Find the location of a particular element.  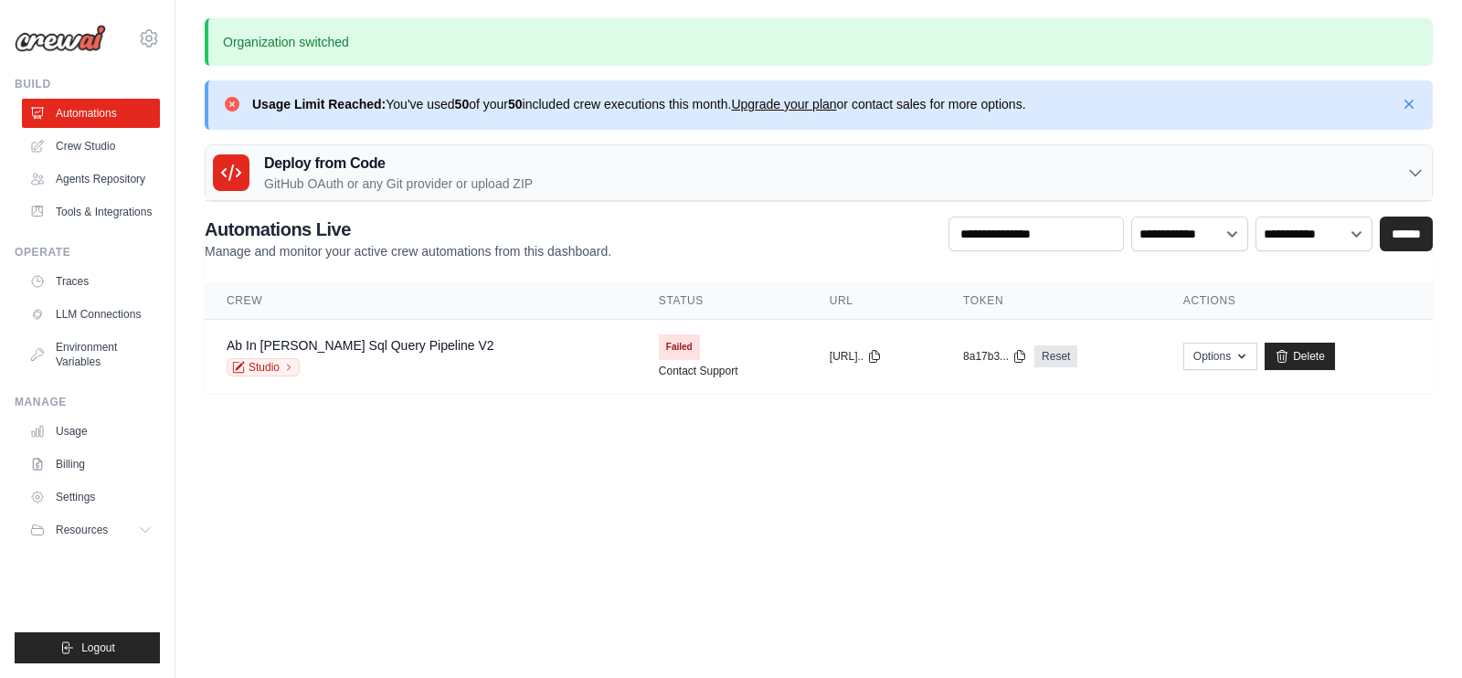

p: GitHub OAuth or any Git provider or upload ZIP is located at coordinates (398, 184).